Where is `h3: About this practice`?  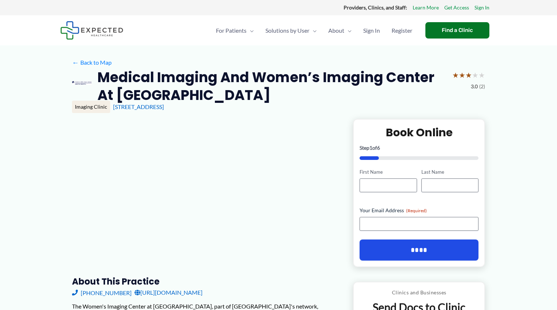 h3: About this practice is located at coordinates (206, 281).